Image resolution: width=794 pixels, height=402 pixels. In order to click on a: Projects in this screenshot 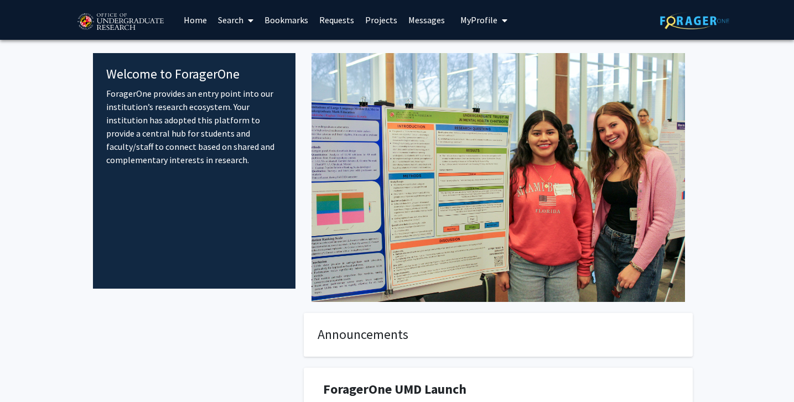, I will do `click(381, 20)`.